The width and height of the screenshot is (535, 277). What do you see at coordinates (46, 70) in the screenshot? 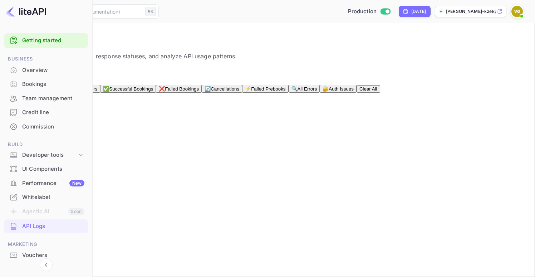
I see `a: Overview` at bounding box center [46, 70].